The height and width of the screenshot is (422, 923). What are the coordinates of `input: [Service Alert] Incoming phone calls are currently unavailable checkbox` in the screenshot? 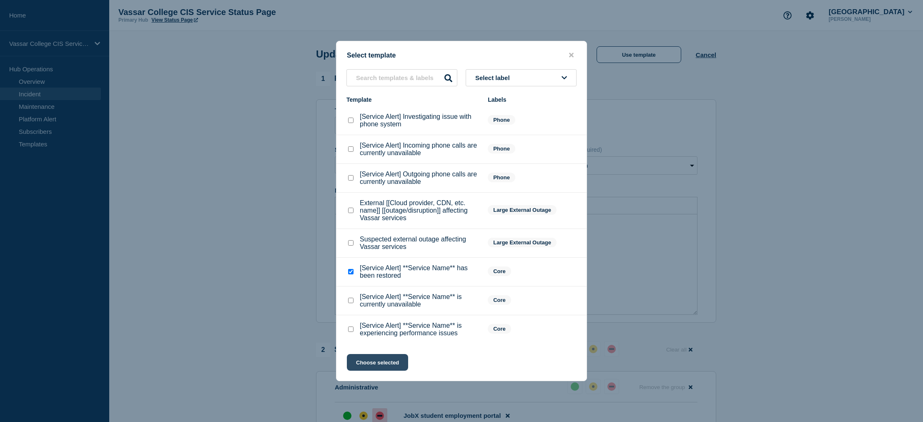 It's located at (351, 149).